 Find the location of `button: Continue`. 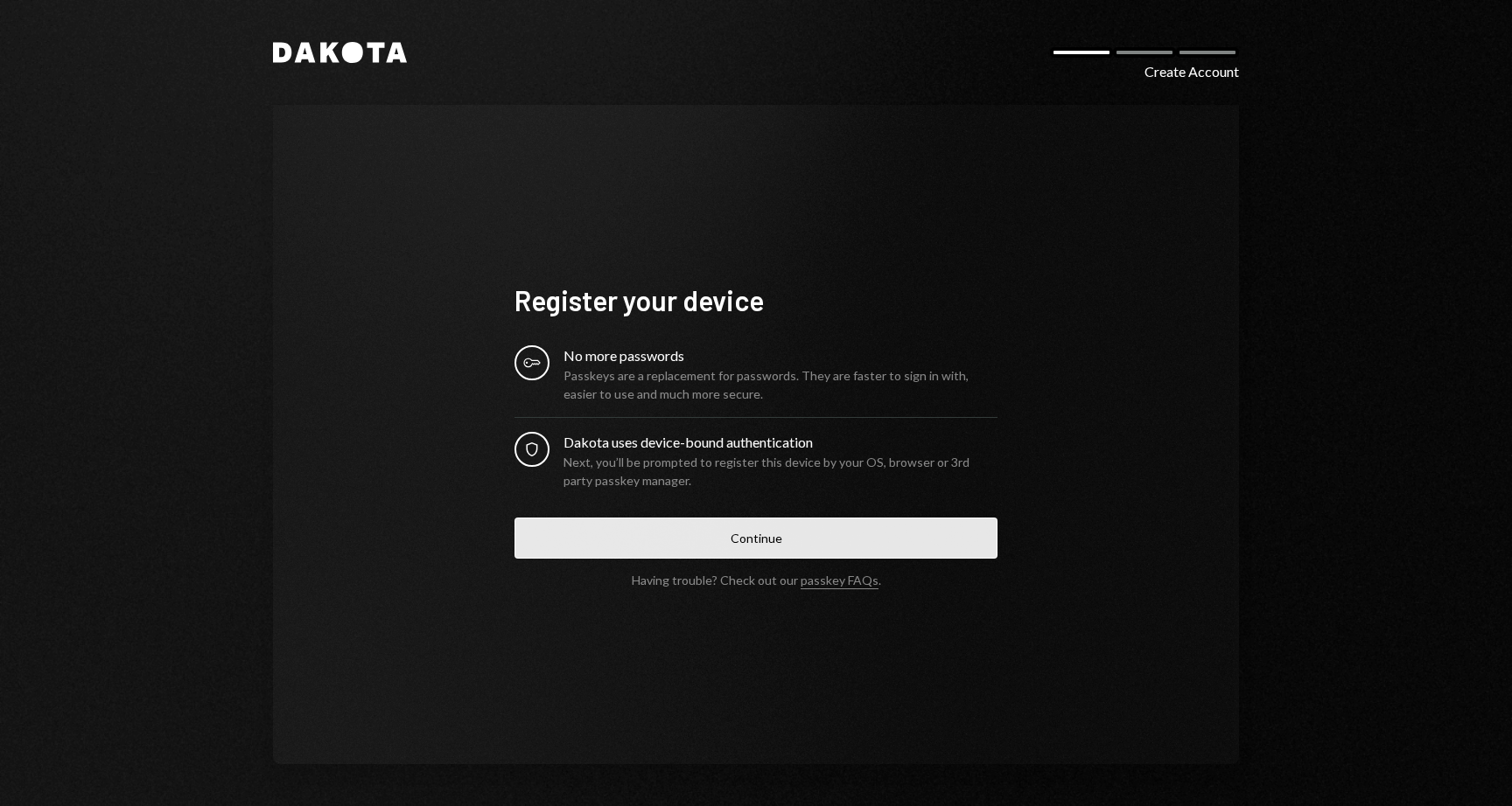

button: Continue is located at coordinates (756, 537).